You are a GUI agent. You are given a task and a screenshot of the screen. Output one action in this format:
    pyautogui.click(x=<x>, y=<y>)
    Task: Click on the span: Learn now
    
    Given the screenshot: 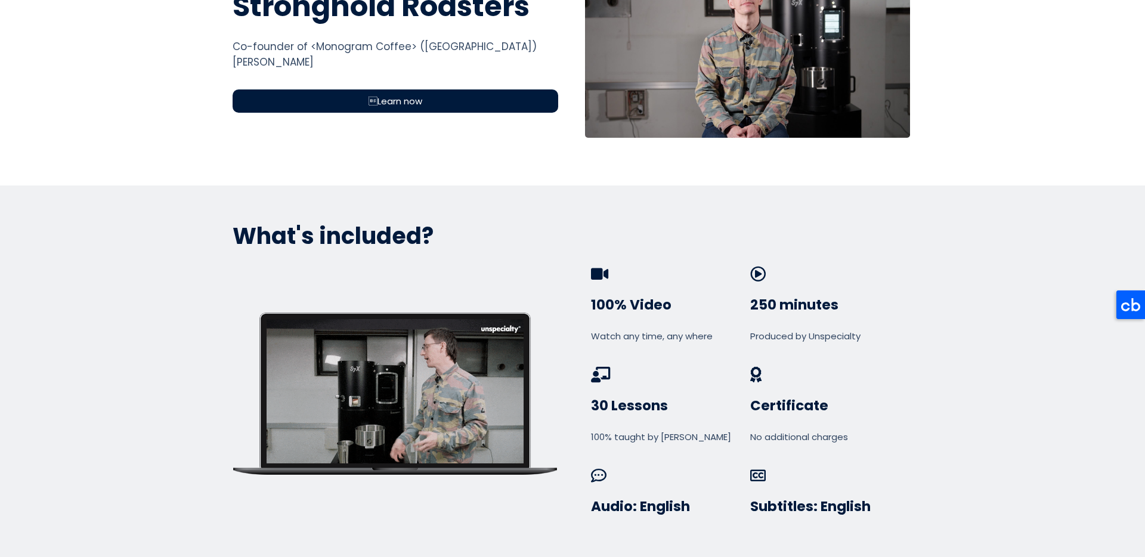 What is the action you would take?
    pyautogui.click(x=395, y=101)
    